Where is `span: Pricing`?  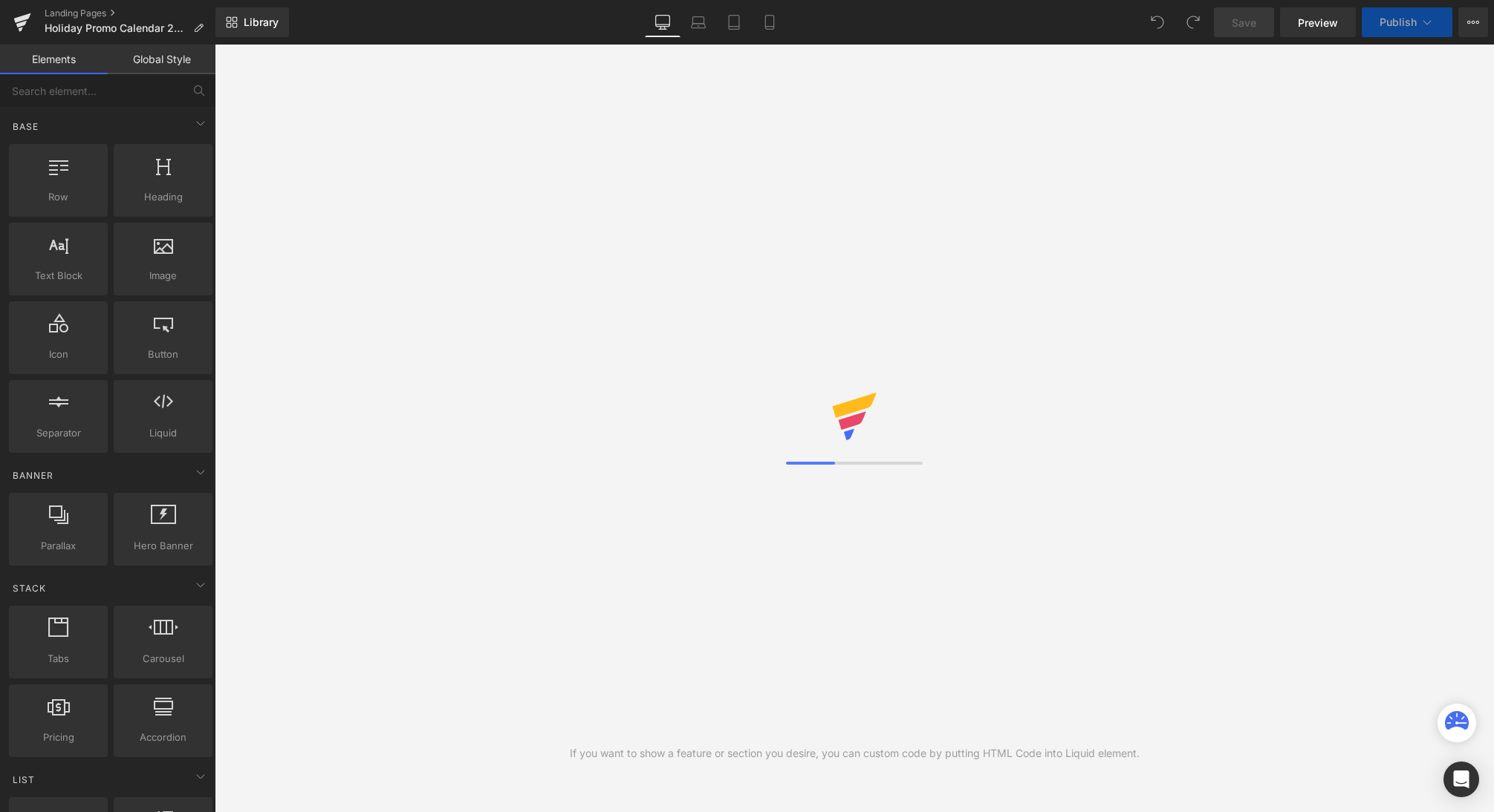 span: Pricing is located at coordinates (58, 738).